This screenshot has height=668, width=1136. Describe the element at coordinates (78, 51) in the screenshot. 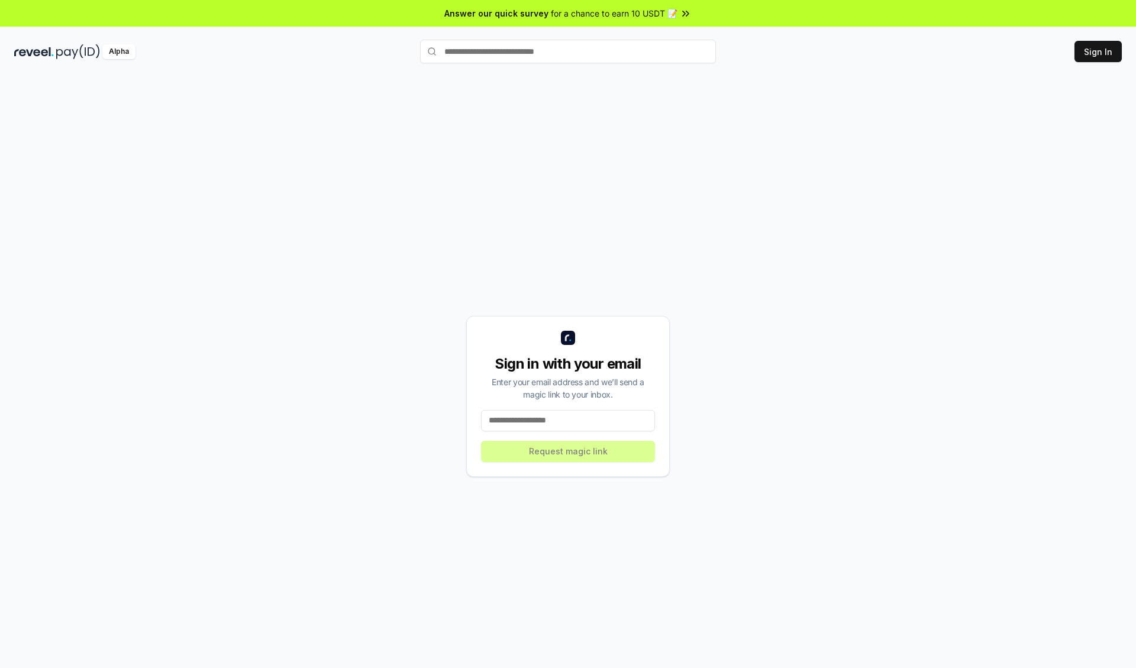

I see `img: pay_id` at that location.